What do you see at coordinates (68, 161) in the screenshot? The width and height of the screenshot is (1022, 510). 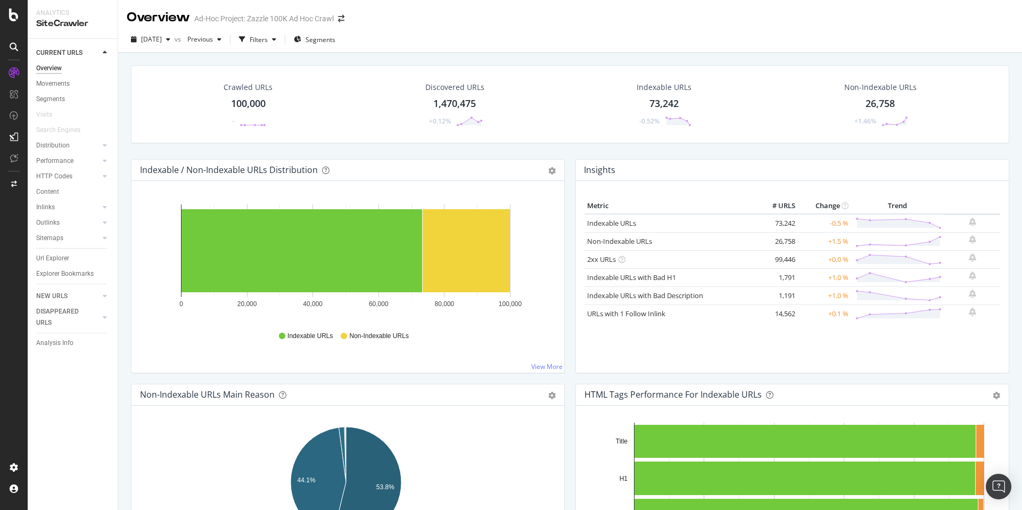 I see `a: Performance` at bounding box center [68, 161].